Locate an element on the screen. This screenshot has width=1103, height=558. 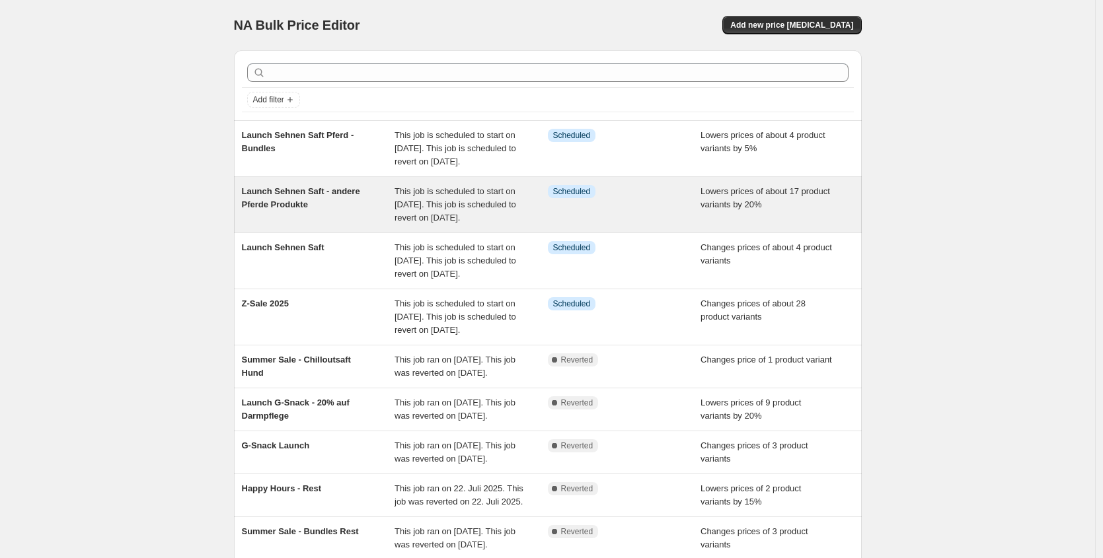
span: Summer Sale - Chilloutsaft Hund is located at coordinates (296, 366).